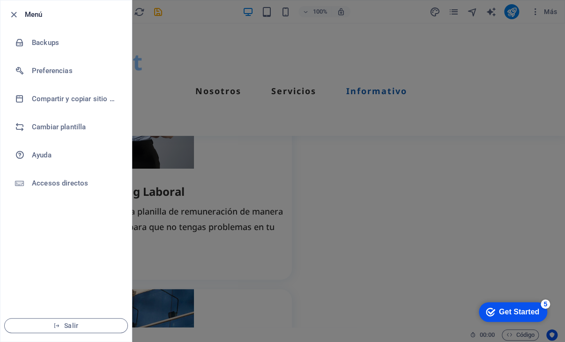  I want to click on button: Salir, so click(66, 326).